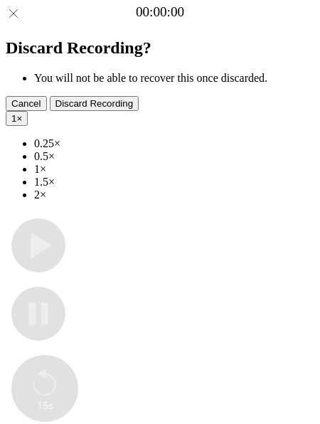 The width and height of the screenshot is (320, 424). What do you see at coordinates (95, 103) in the screenshot?
I see `button: Discard Recording` at bounding box center [95, 103].